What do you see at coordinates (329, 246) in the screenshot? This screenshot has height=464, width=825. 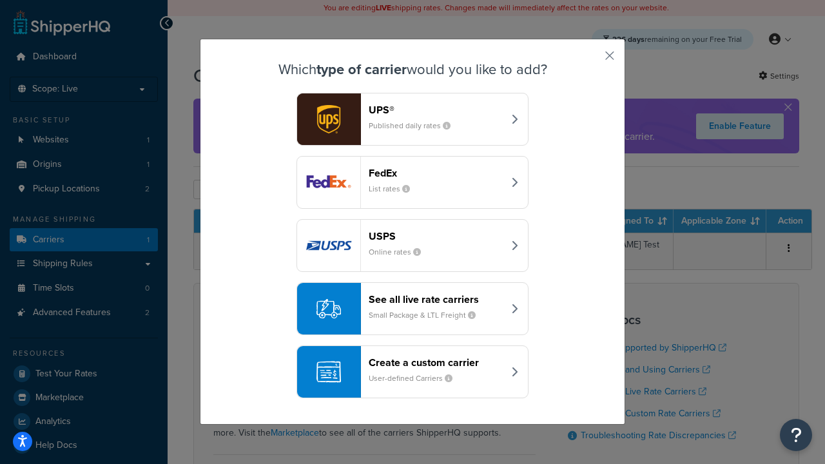 I see `img: usps logo` at bounding box center [329, 246].